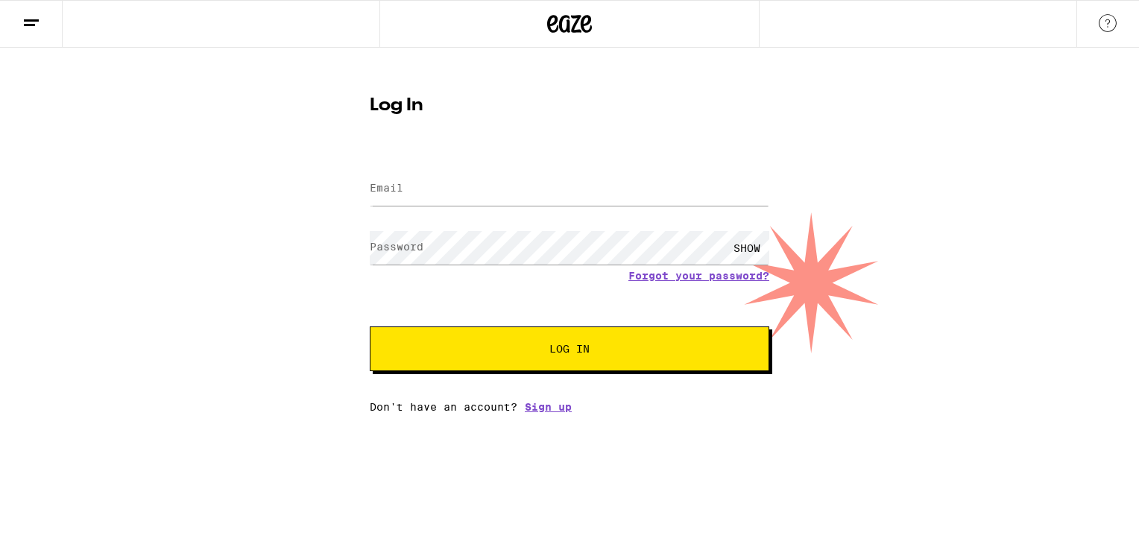 This screenshot has width=1139, height=556. Describe the element at coordinates (548, 407) in the screenshot. I see `a: Sign up` at that location.